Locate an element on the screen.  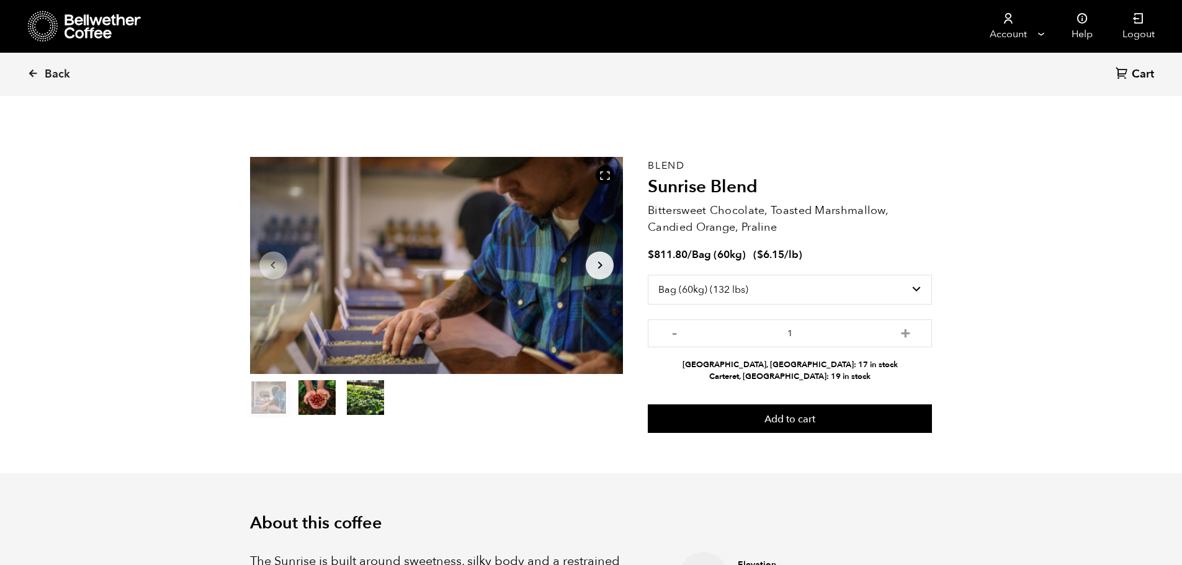
h2: Sunrise Blend is located at coordinates (790, 187).